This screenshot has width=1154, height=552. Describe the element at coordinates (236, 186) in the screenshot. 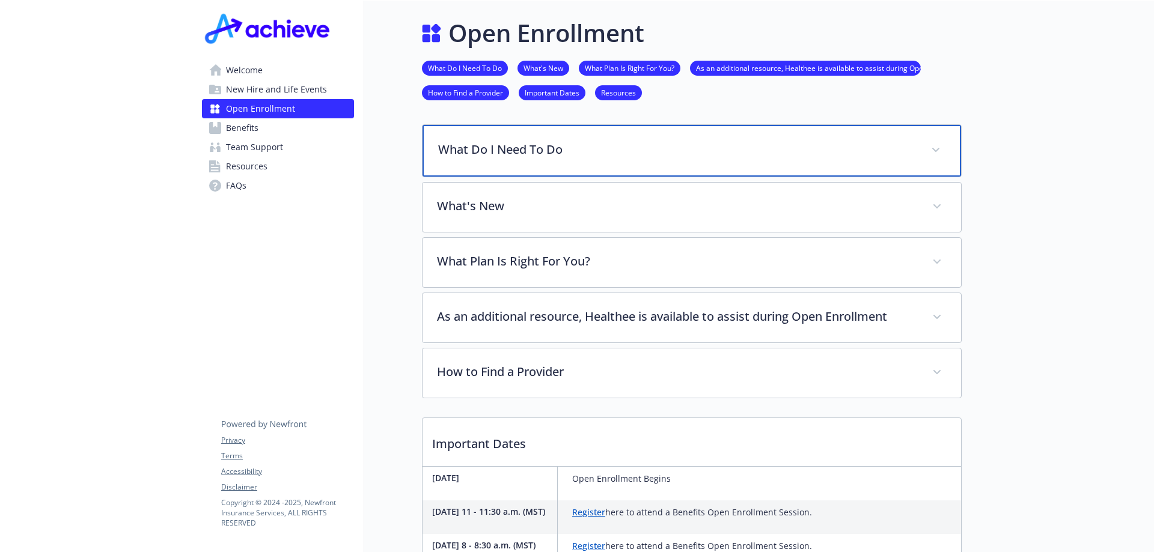

I see `span: FAQs` at that location.